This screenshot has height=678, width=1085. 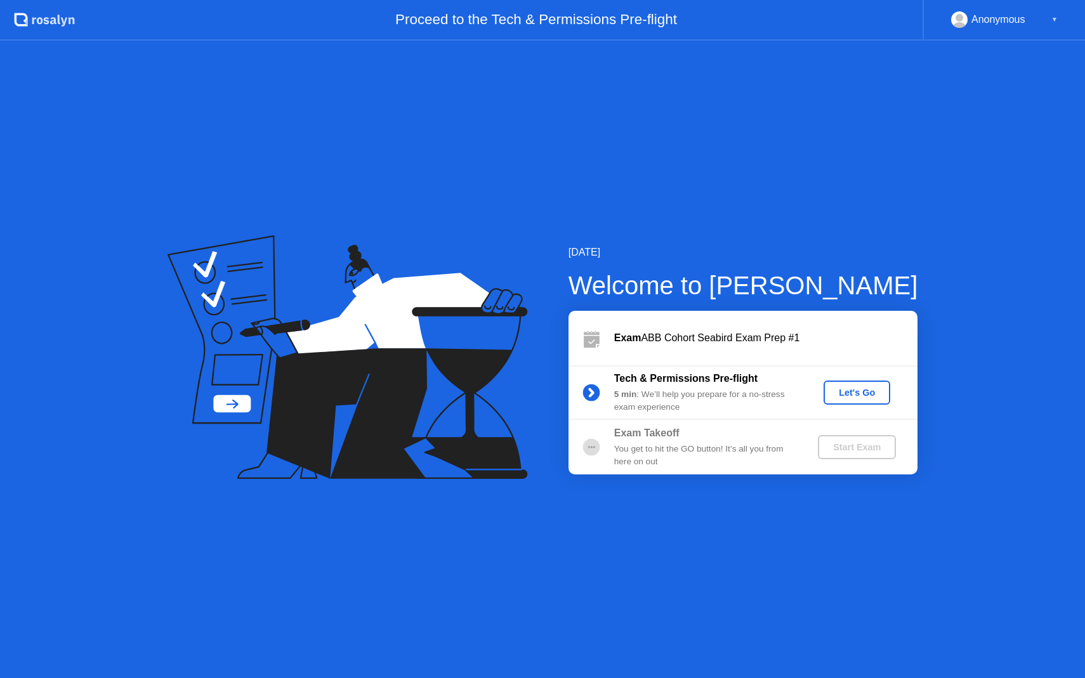 I want to click on div: Anonymous, so click(x=998, y=20).